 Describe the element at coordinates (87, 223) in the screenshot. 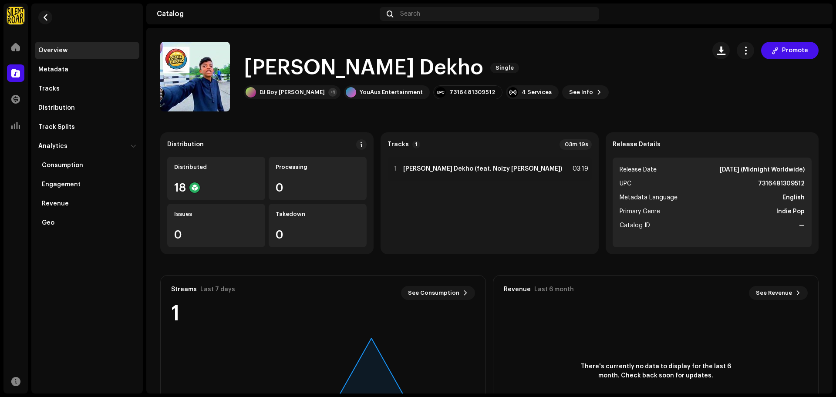

I see `re-m-nav-item: Geo` at that location.